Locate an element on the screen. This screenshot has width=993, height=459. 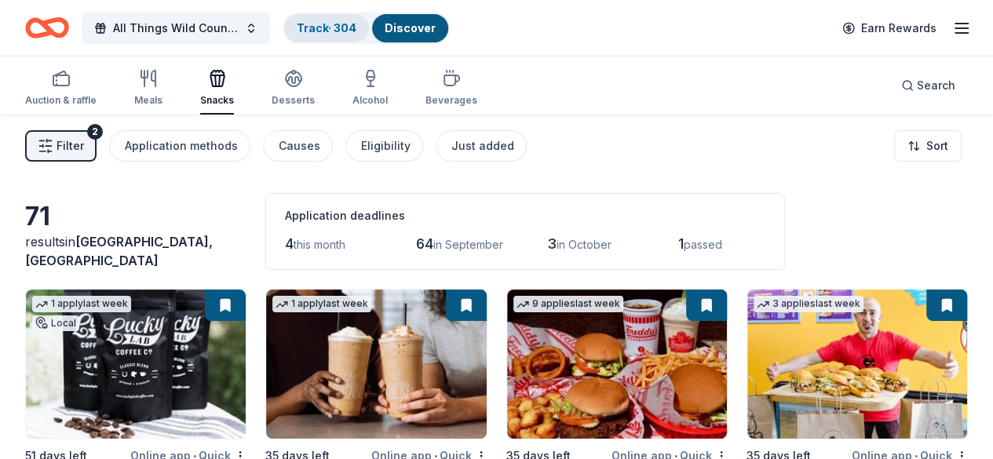
span: 1 is located at coordinates (681, 243).